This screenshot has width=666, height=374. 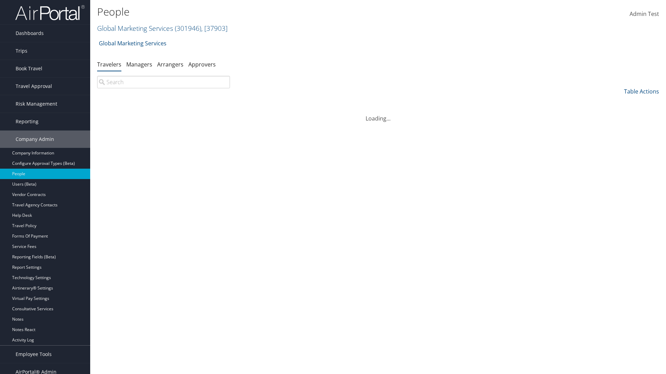 What do you see at coordinates (21, 51) in the screenshot?
I see `span: Trips` at bounding box center [21, 51].